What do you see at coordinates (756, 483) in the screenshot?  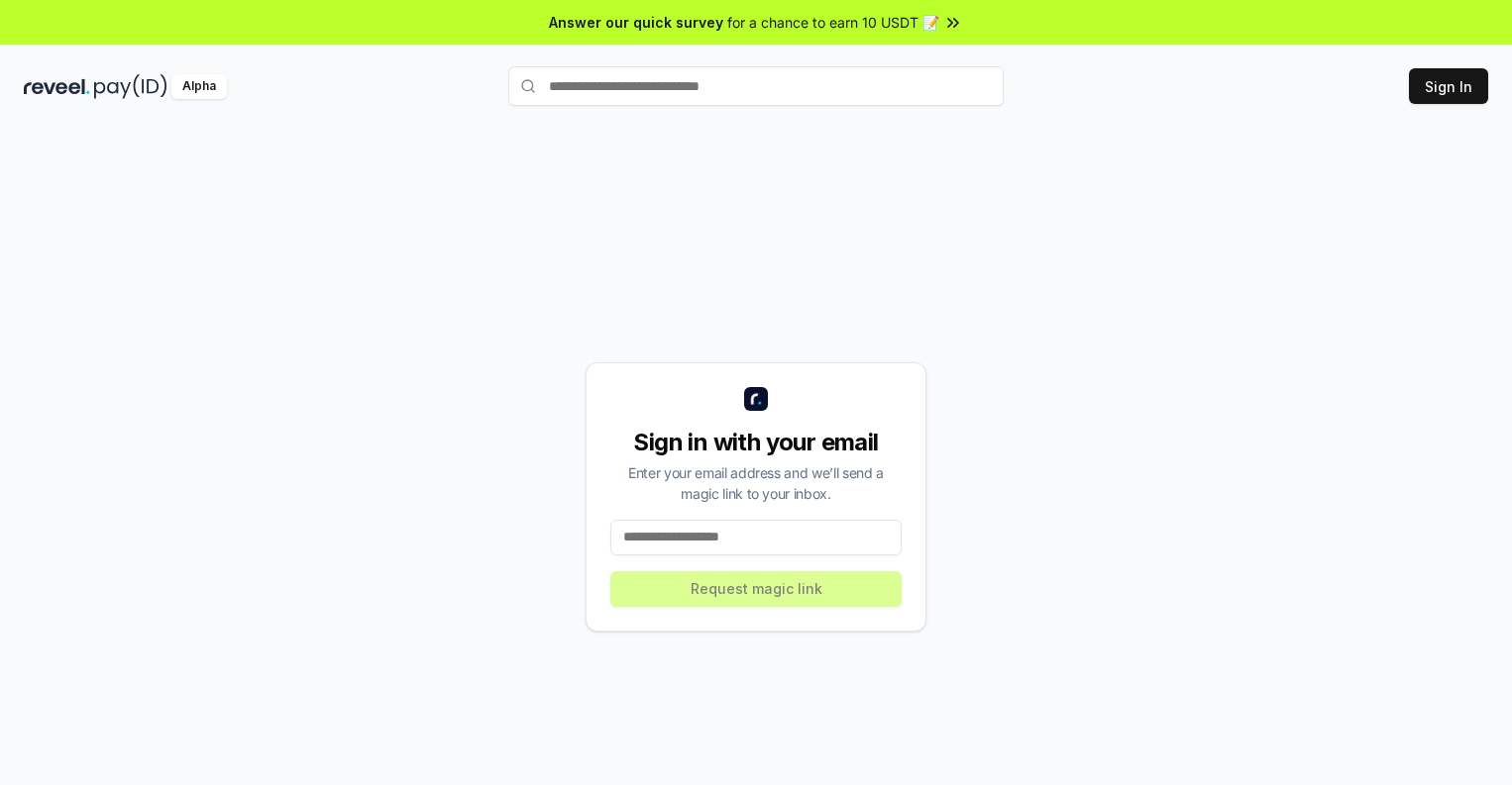 I see `div: Enter your email address and we’ll send a magic link to your inbox.` at bounding box center [756, 483].